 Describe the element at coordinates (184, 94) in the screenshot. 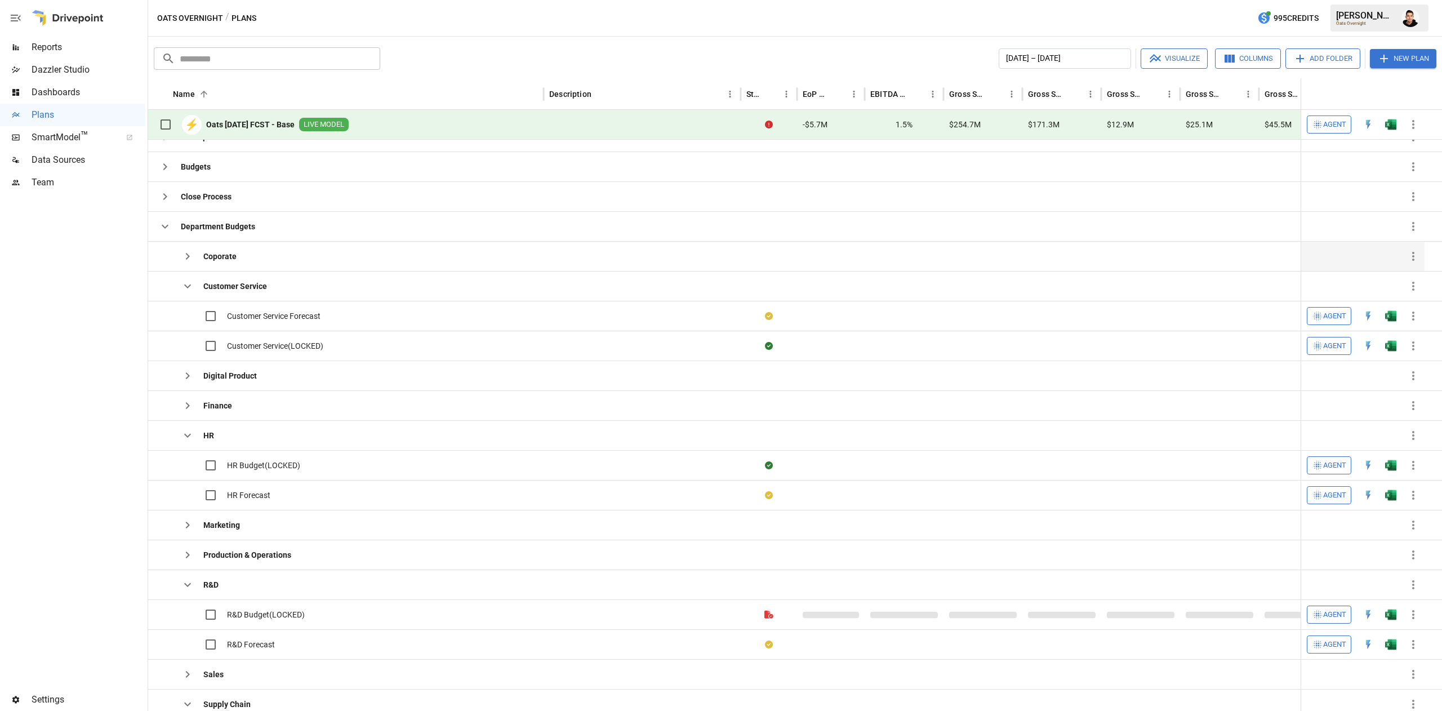

I see `div: Name` at that location.